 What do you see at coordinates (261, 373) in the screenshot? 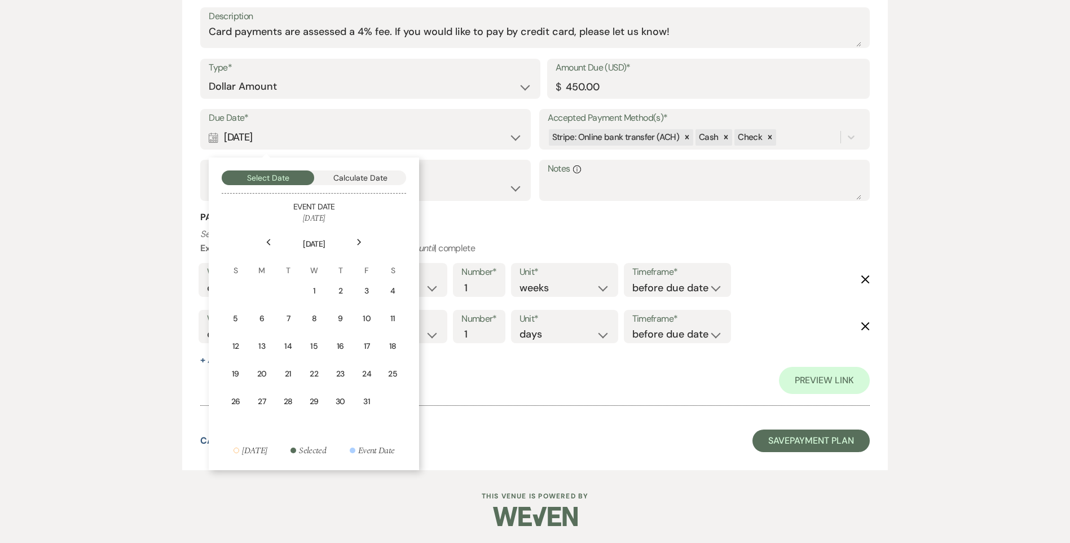
I see `div: 20` at bounding box center [261, 373].